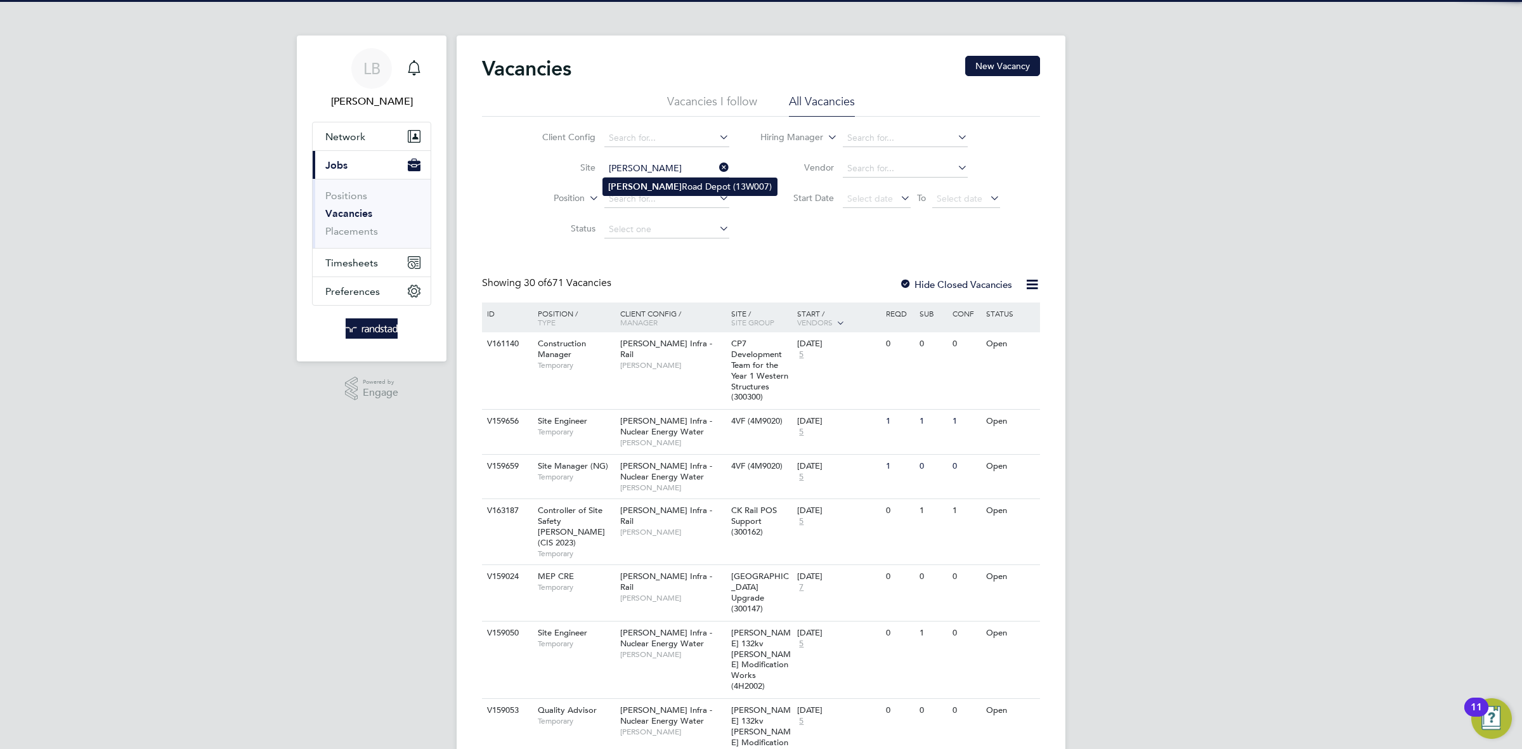  What do you see at coordinates (372, 213) in the screenshot?
I see `div: Jobs` at bounding box center [372, 213].